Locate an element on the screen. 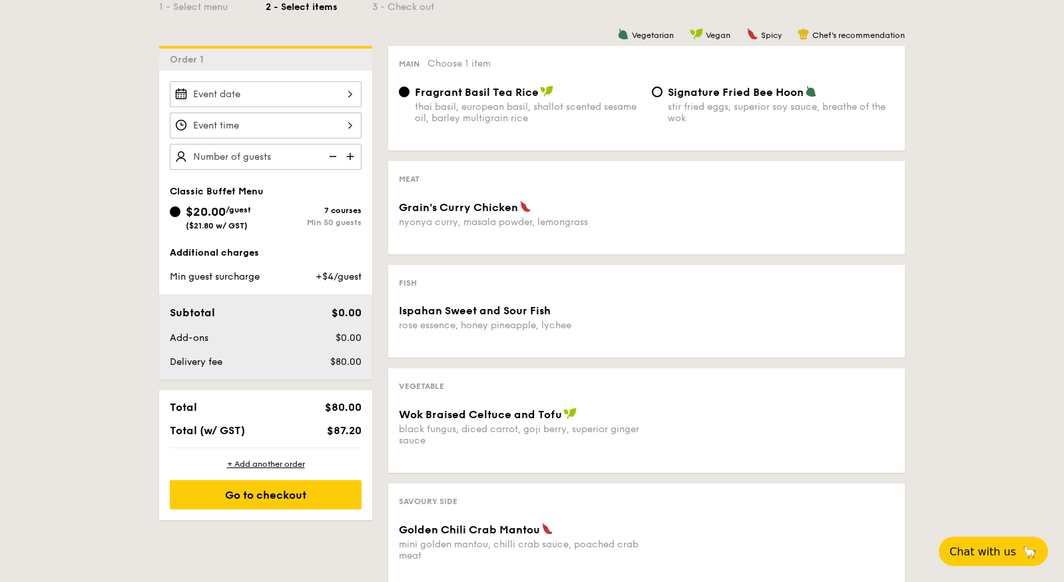  span: Order 1 is located at coordinates (189, 59).